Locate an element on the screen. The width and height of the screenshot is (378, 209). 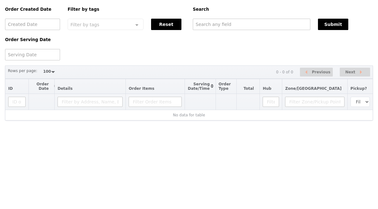
button: Reset is located at coordinates (166, 24).